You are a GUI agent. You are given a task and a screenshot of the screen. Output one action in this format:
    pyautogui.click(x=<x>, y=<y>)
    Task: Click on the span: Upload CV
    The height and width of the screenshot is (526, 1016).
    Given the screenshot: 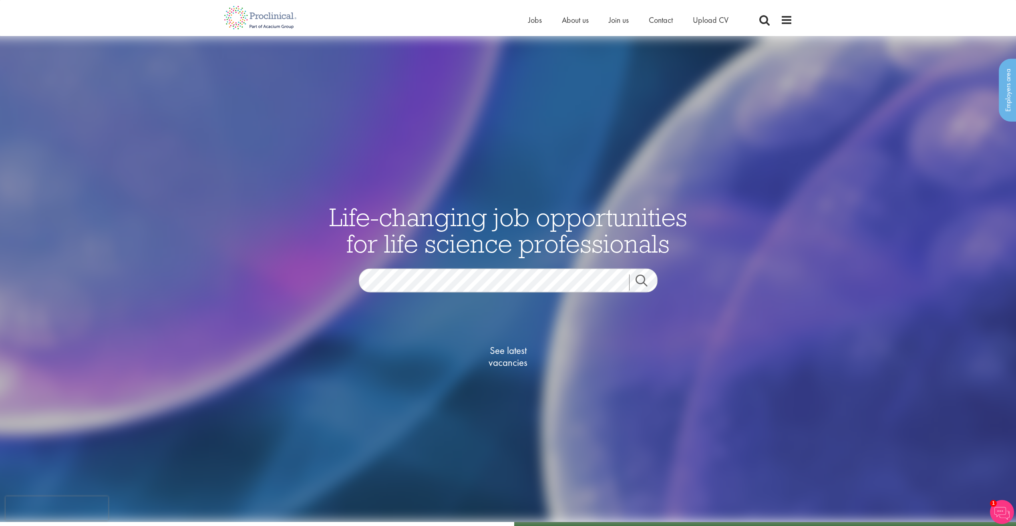 What is the action you would take?
    pyautogui.click(x=710, y=20)
    